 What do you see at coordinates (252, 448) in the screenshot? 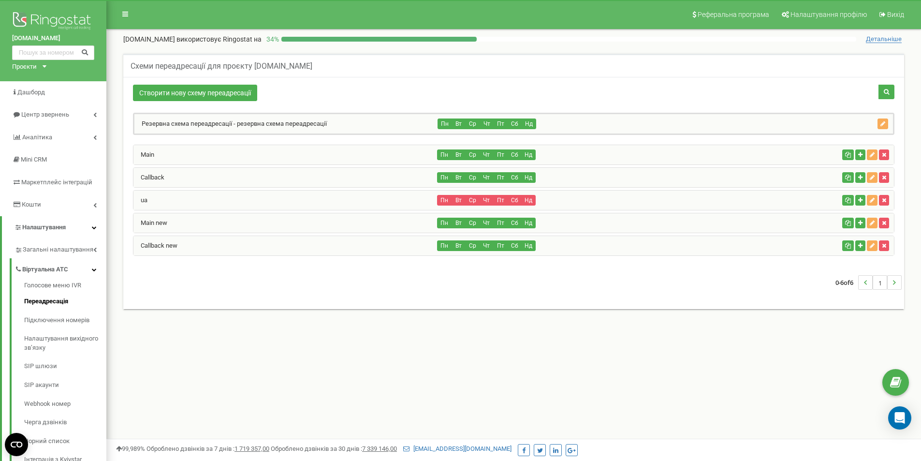
I see `u: 1 719 357,00` at bounding box center [252, 448].